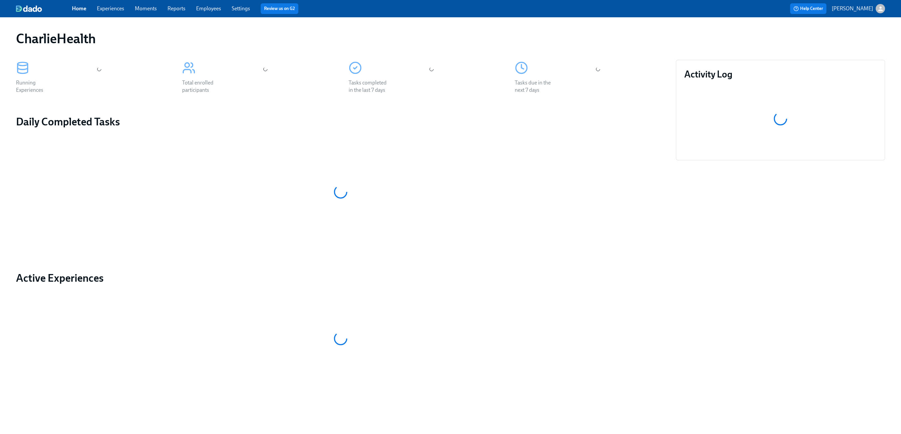 This screenshot has width=901, height=434. I want to click on a: Settings, so click(241, 8).